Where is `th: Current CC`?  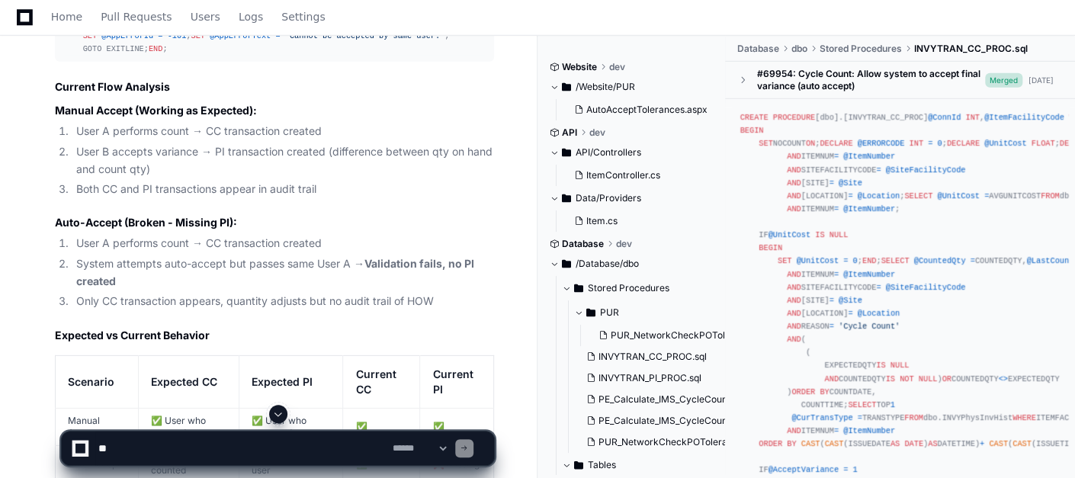
th: Current CC is located at coordinates (381, 381).